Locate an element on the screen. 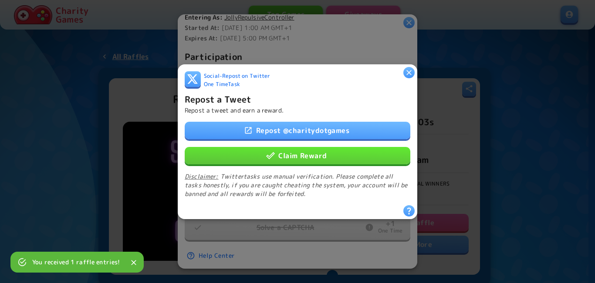  span: Social - Repost on Twitter is located at coordinates (237, 76).